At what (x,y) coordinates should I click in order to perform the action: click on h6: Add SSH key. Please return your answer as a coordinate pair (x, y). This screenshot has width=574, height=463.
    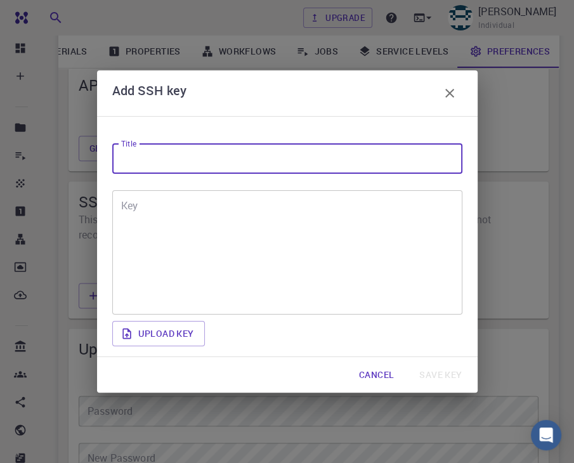
    Looking at the image, I should click on (150, 93).